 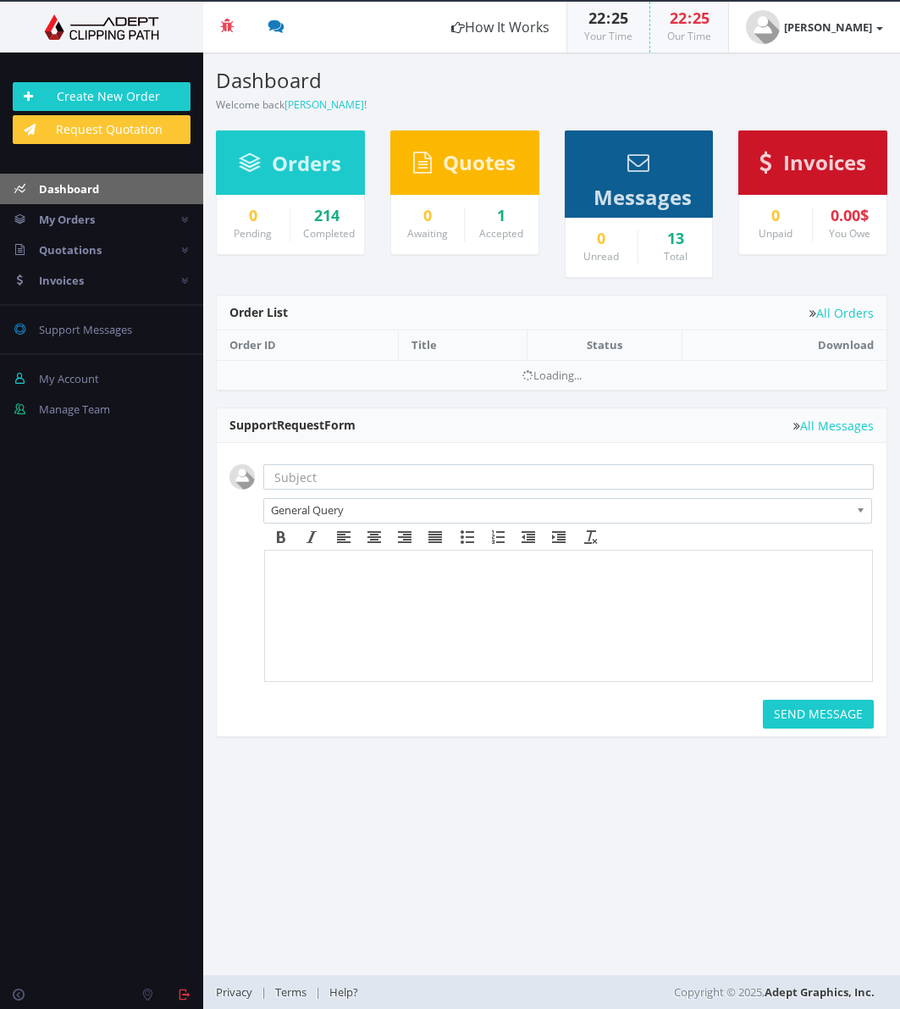 What do you see at coordinates (479, 162) in the screenshot?
I see `span: Quotes` at bounding box center [479, 162].